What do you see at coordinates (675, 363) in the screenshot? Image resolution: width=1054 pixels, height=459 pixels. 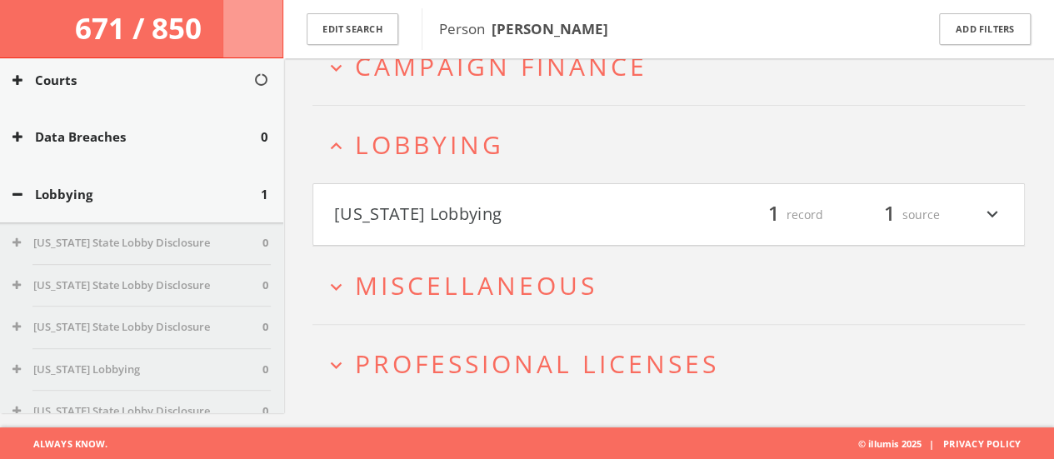 I see `button: expand_moreProfessional Licenses` at bounding box center [675, 363].